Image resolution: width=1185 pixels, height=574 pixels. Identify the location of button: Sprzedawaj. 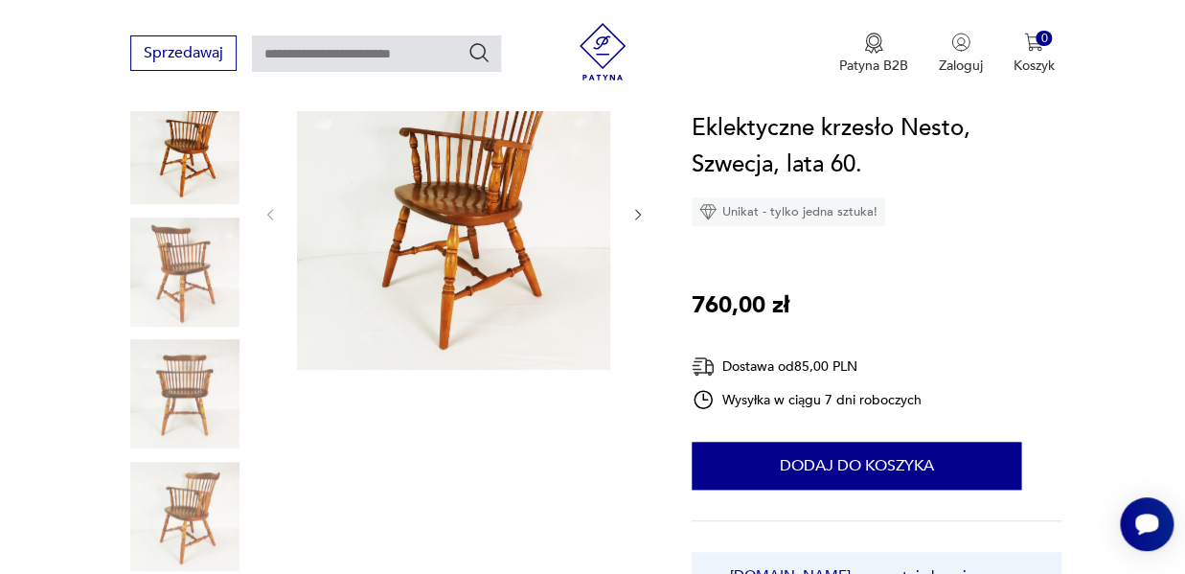
(183, 53).